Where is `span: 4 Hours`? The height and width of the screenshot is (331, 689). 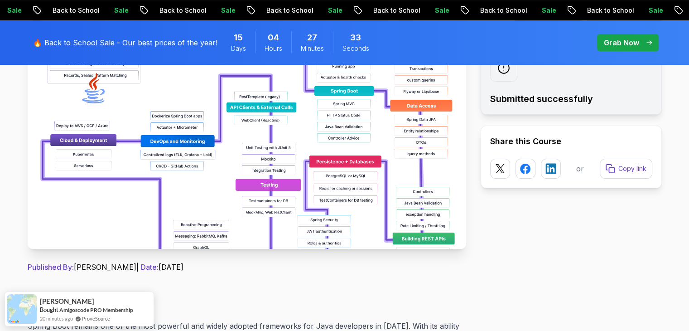 span: 4 Hours is located at coordinates (273, 38).